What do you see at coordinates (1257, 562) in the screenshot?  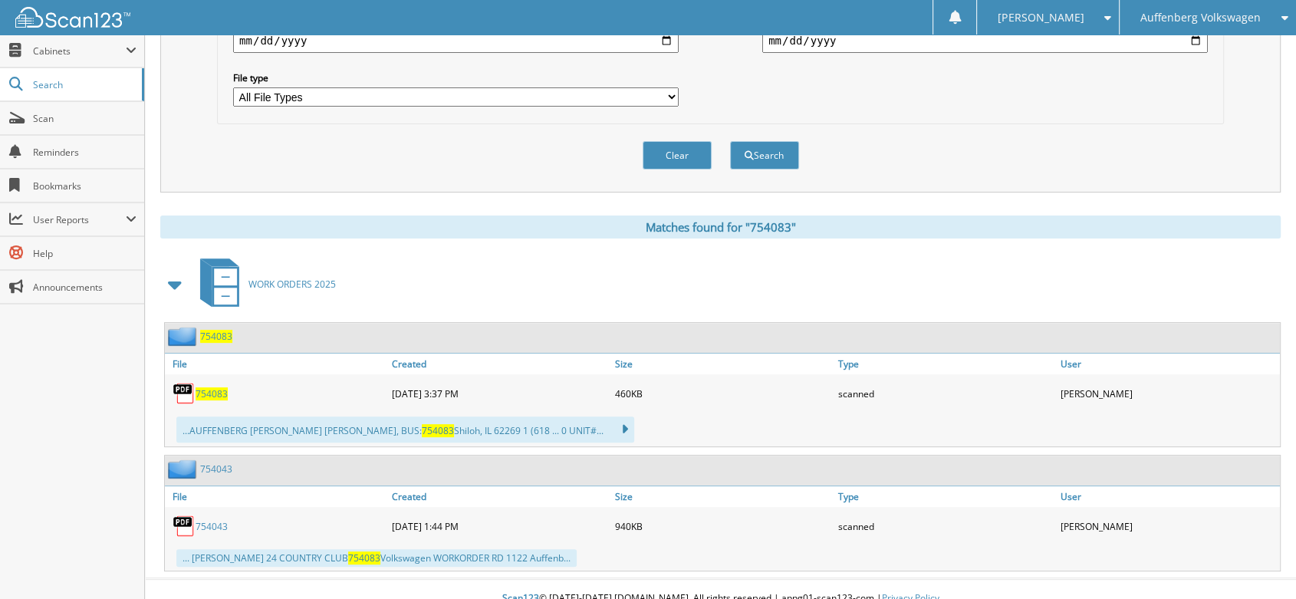 I see `div: Chat Widget` at bounding box center [1257, 562].